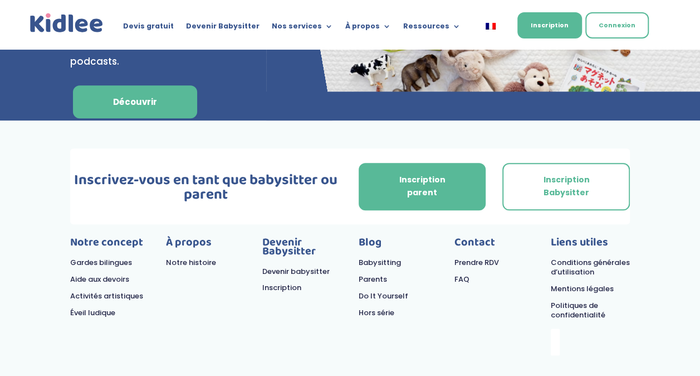 The width and height of the screenshot is (700, 376). What do you see at coordinates (491, 26) in the screenshot?
I see `img: Français` at bounding box center [491, 26].